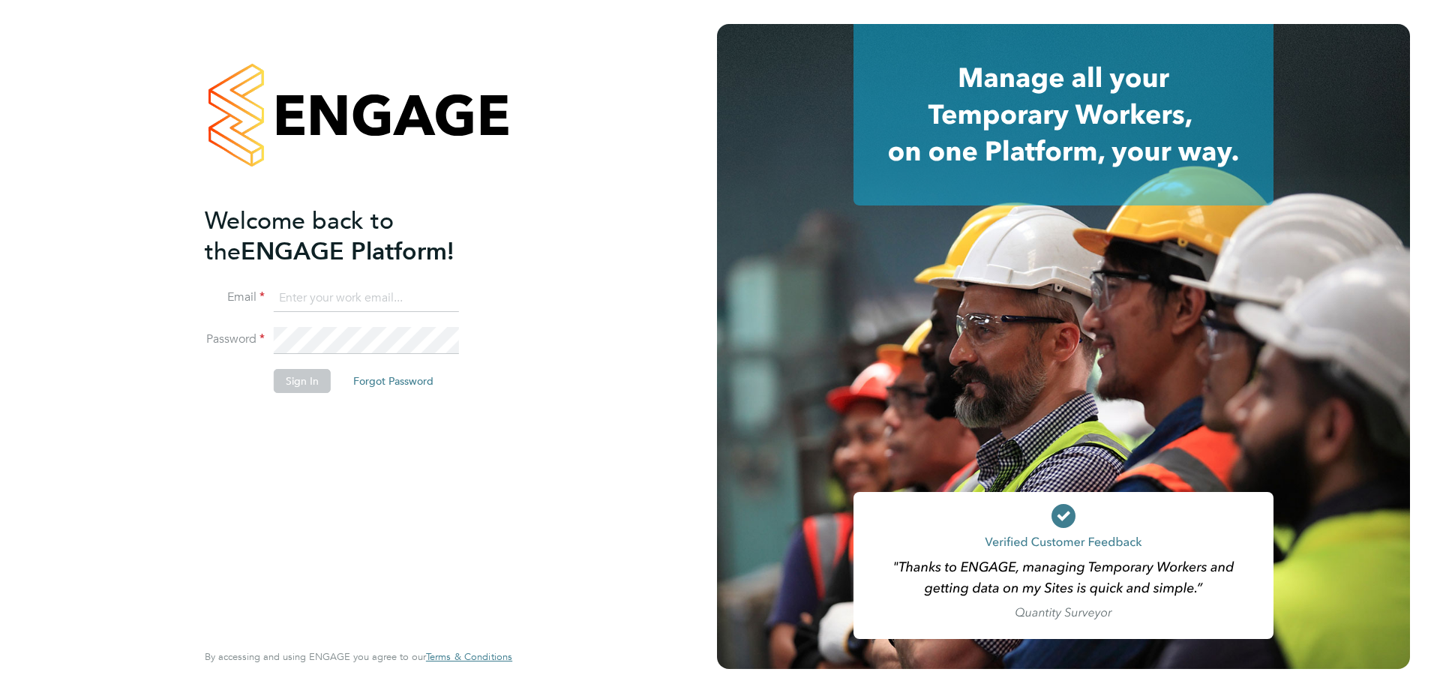 The height and width of the screenshot is (693, 1434). What do you see at coordinates (351, 236) in the screenshot?
I see `h2: ENGAGE Platform!` at bounding box center [351, 236].